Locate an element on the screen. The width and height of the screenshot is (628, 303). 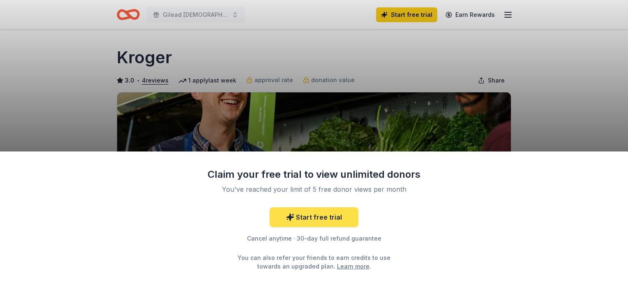
div: Claim your free trial to view unlimited donors is located at coordinates (314, 175).